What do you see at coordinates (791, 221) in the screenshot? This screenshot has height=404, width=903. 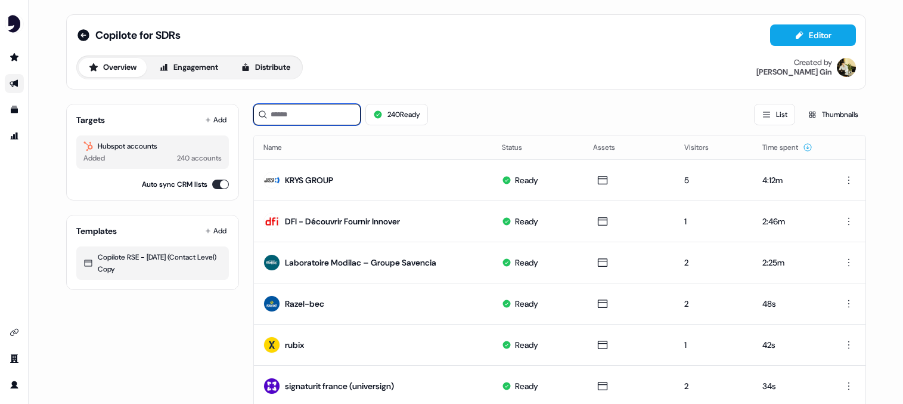 I see `div: 2:46m` at bounding box center [791, 221].